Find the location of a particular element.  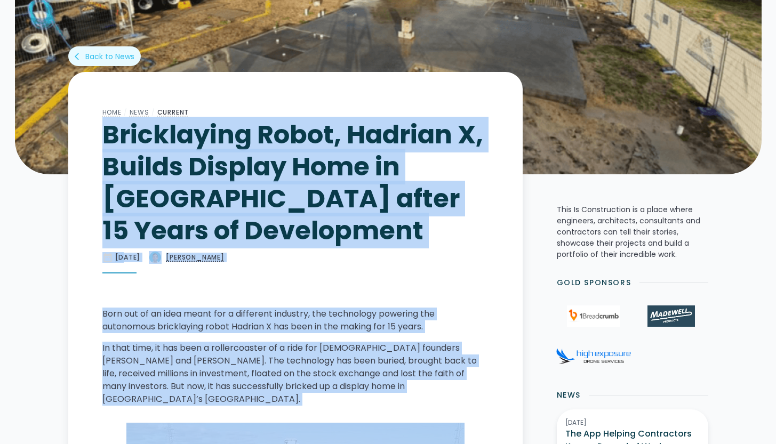

h2: Gold Sponsors is located at coordinates (594, 283).